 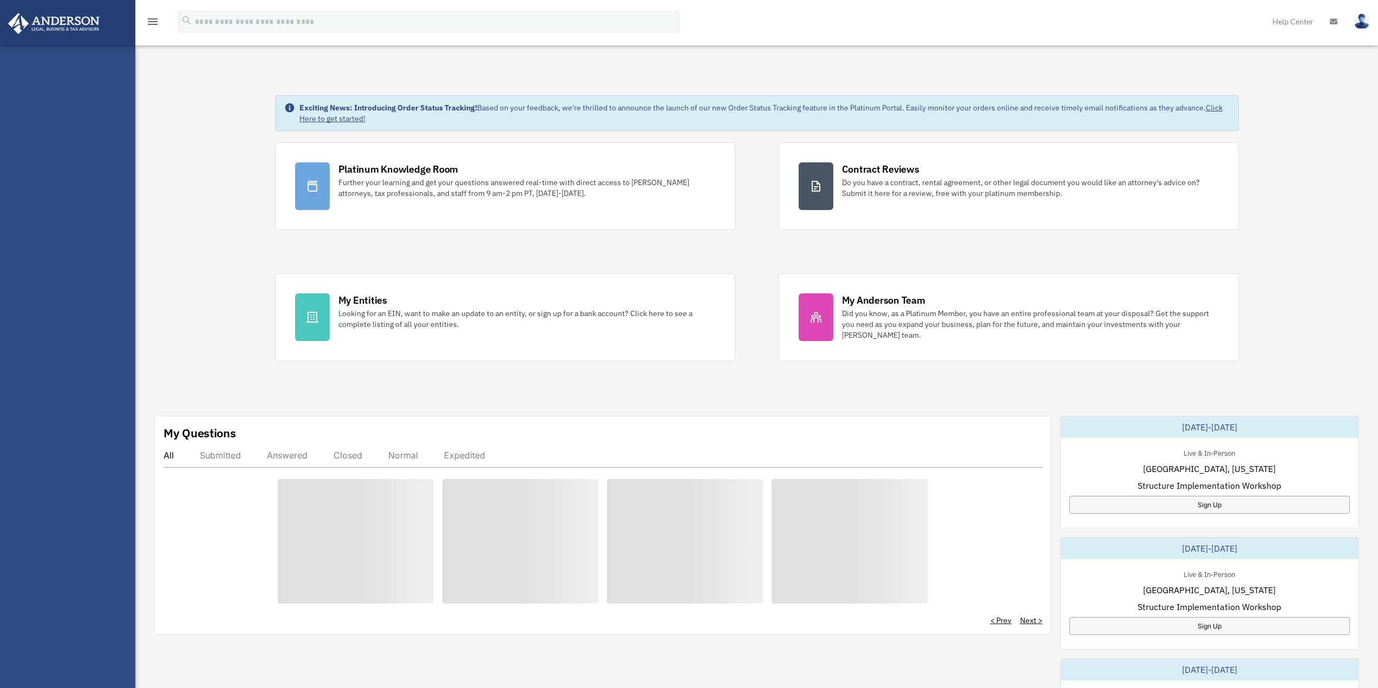 What do you see at coordinates (187, 21) in the screenshot?
I see `i: search` at bounding box center [187, 21].